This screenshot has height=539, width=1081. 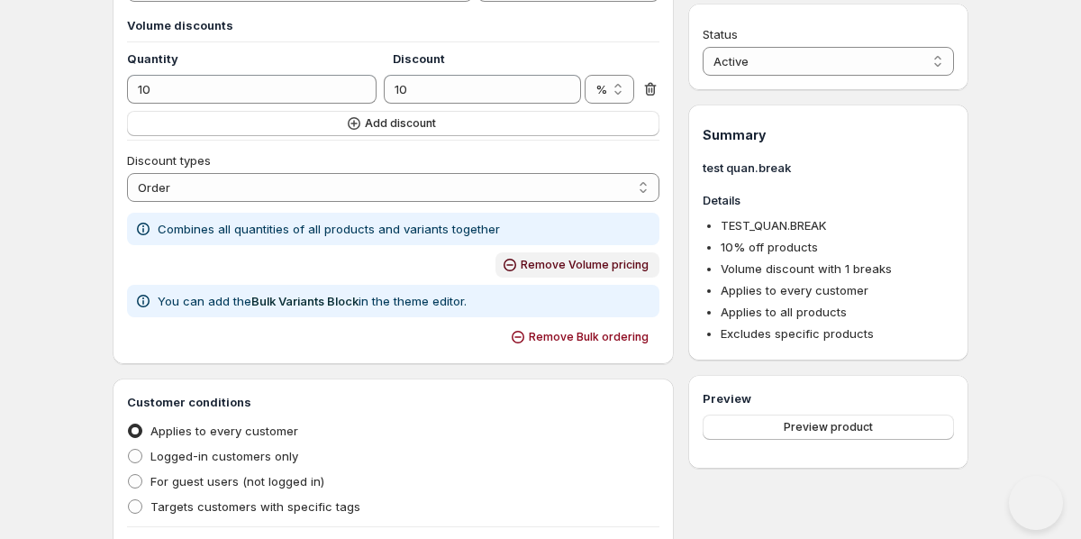 I want to click on button: Preview product, so click(x=828, y=427).